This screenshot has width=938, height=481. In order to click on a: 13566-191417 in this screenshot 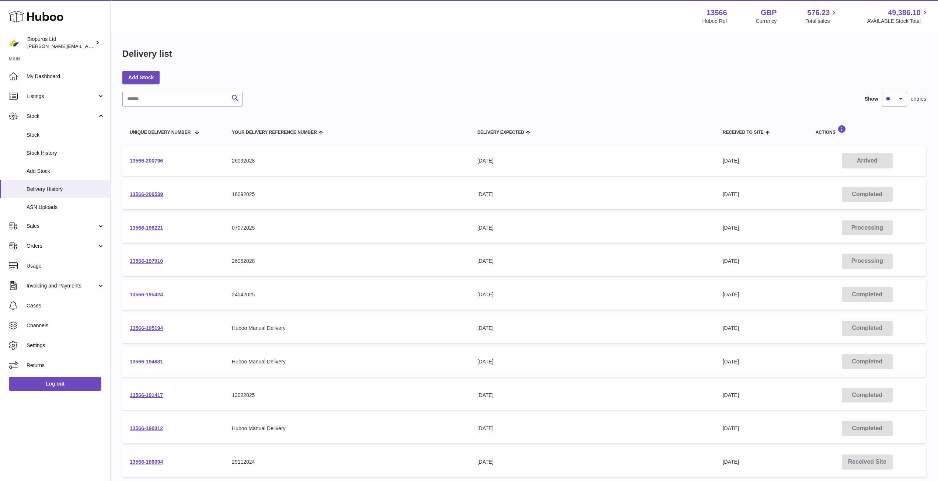, I will do `click(146, 395)`.